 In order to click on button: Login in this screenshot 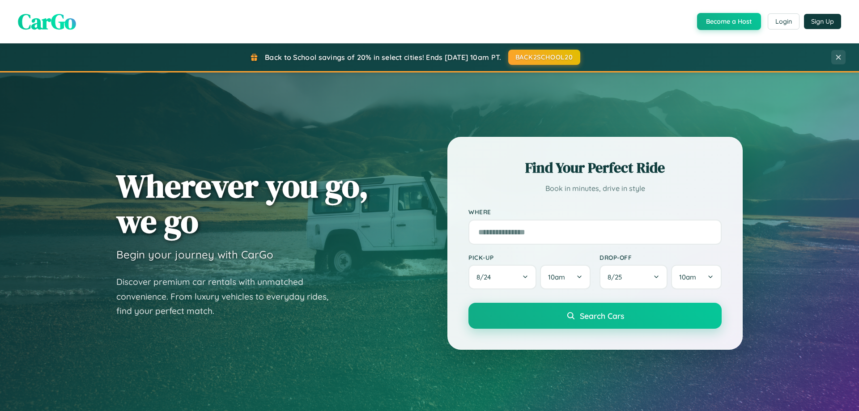, I will do `click(783, 21)`.